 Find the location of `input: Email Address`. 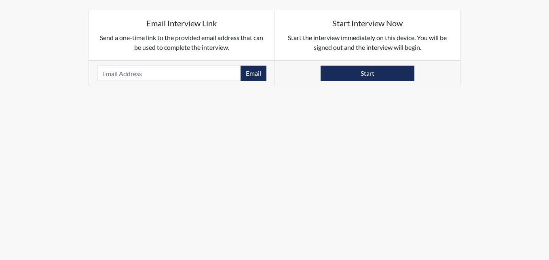

input: Email Address is located at coordinates (169, 73).